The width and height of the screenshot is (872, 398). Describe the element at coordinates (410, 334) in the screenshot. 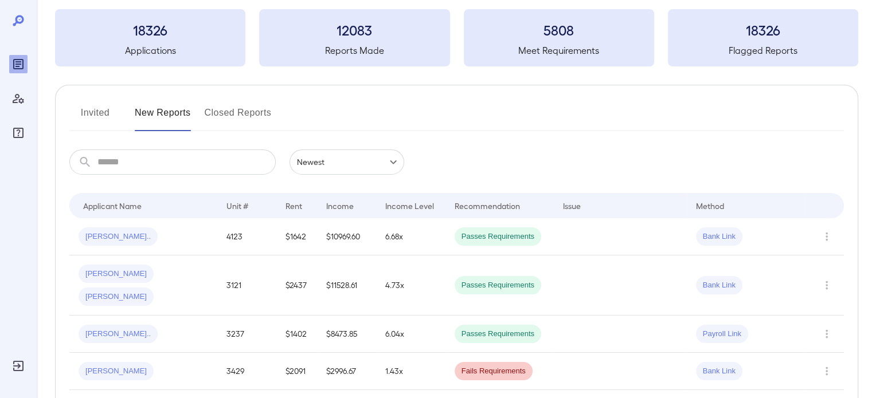

I see `td: 6.04x` at that location.